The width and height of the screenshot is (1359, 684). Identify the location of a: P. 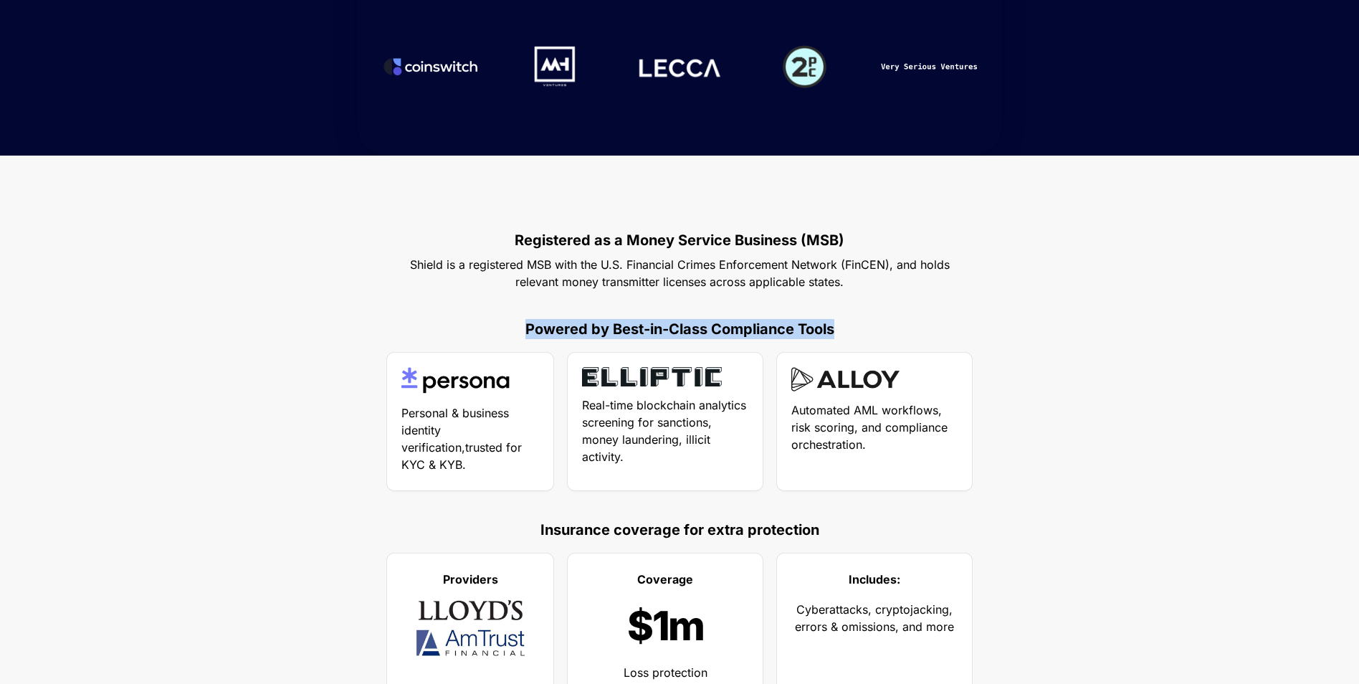
(447, 579).